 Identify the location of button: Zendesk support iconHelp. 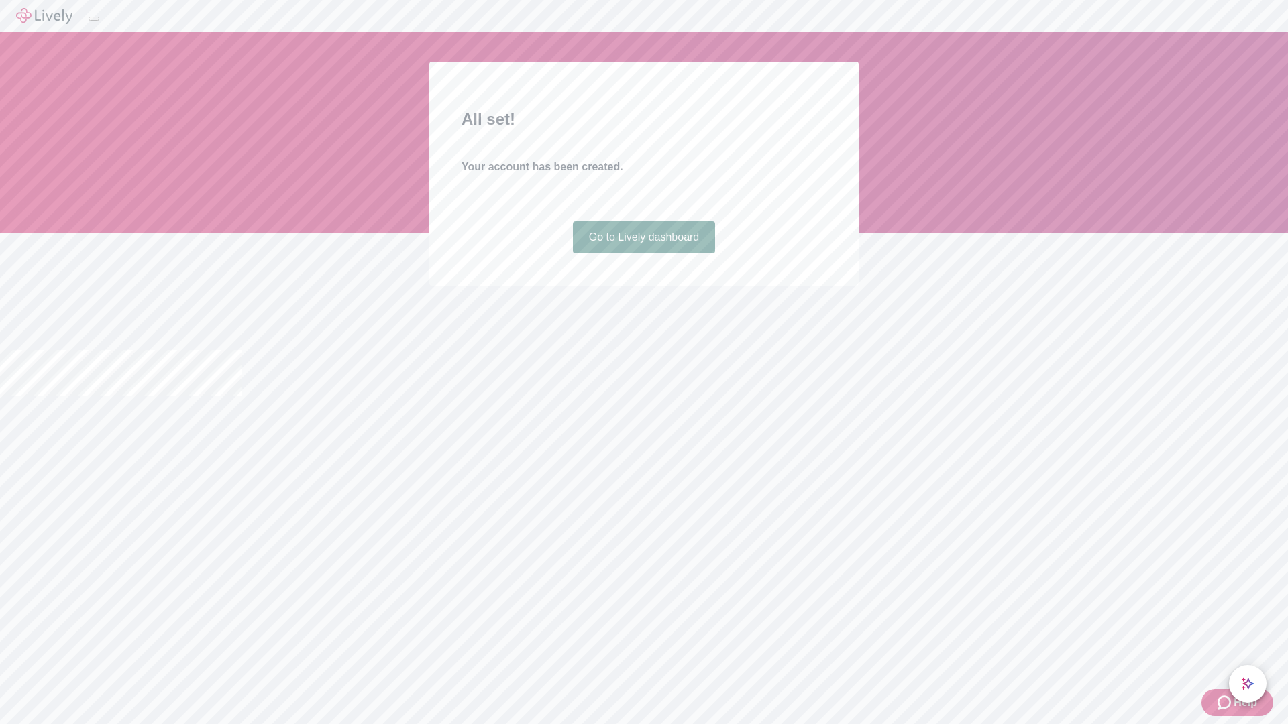
(1237, 703).